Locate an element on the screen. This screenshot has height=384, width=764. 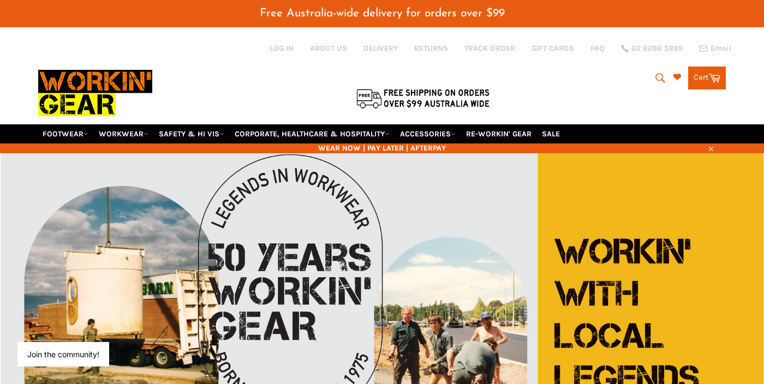
a: 02 6280 5885 is located at coordinates (651, 49).